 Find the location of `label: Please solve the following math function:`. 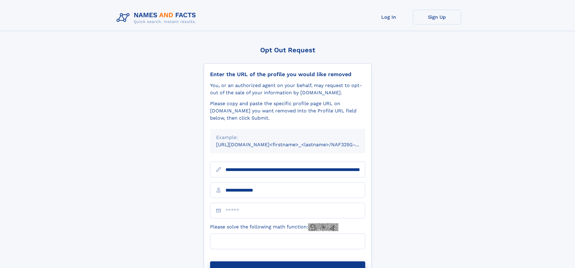

label: Please solve the following math function: is located at coordinates (274, 227).